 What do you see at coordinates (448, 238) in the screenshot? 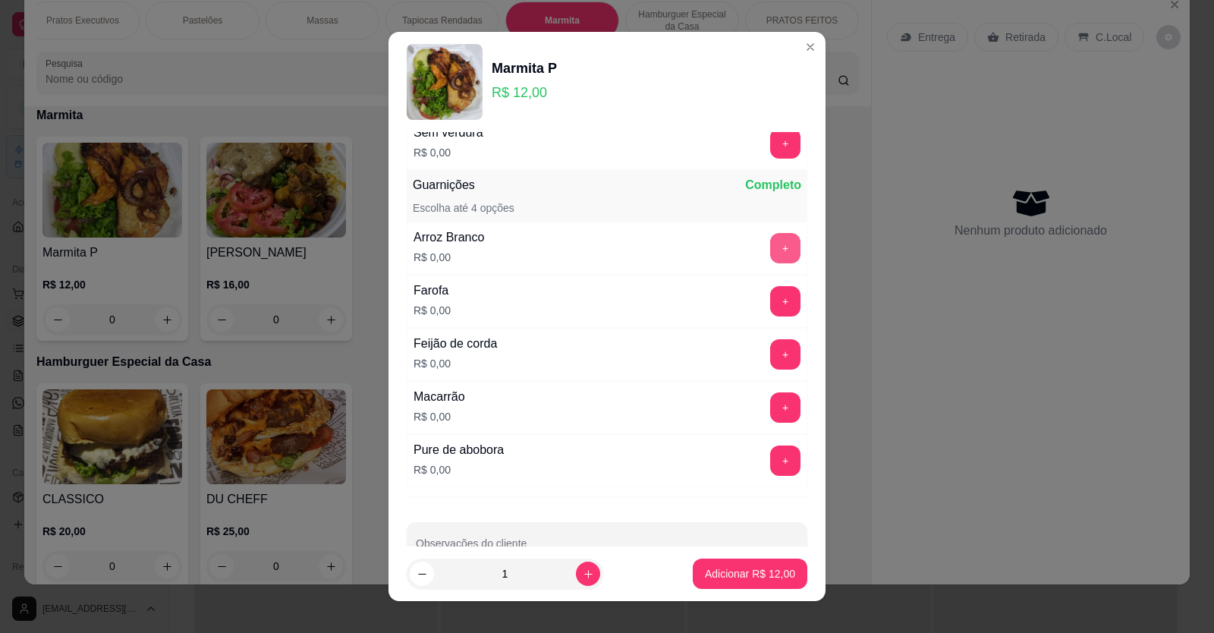
I see `div: Arroz Branco` at bounding box center [448, 238].